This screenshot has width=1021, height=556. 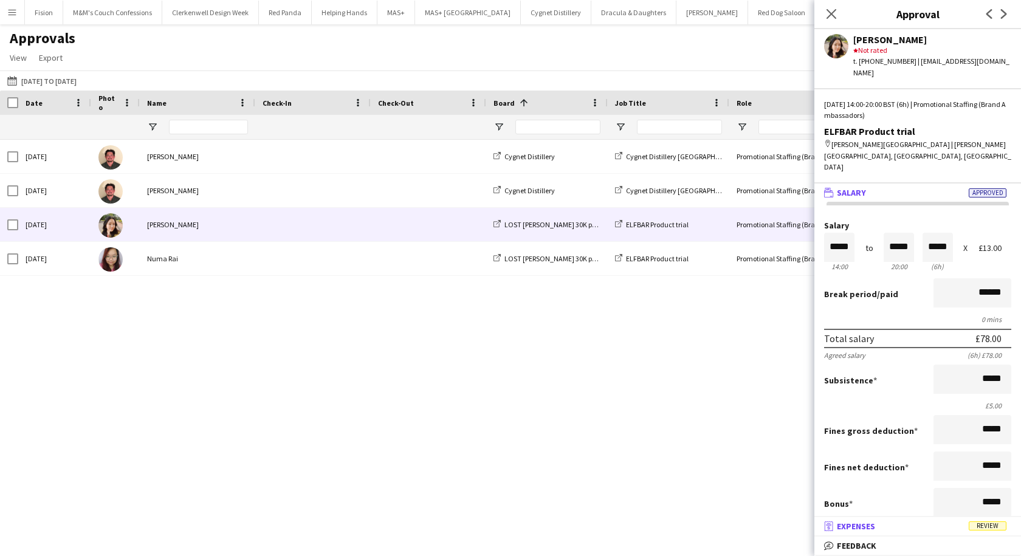 What do you see at coordinates (556, 12) in the screenshot?
I see `button: Cygnet Distillery` at bounding box center [556, 12].